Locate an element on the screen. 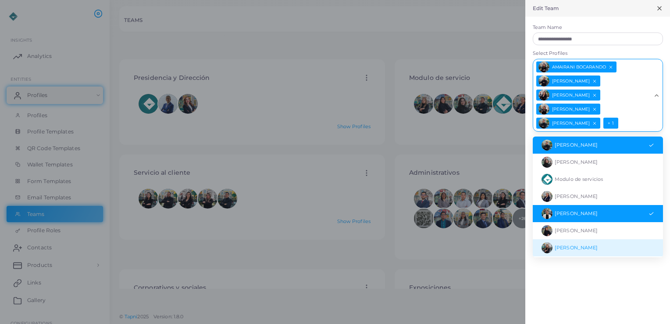  input: Search for option is located at coordinates (635, 123).